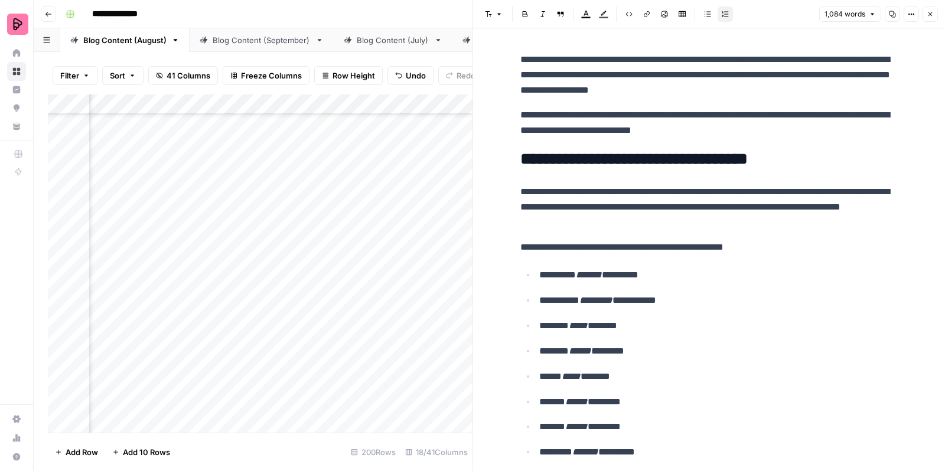 This screenshot has width=945, height=471. Describe the element at coordinates (17, 53) in the screenshot. I see `a: Home` at that location.